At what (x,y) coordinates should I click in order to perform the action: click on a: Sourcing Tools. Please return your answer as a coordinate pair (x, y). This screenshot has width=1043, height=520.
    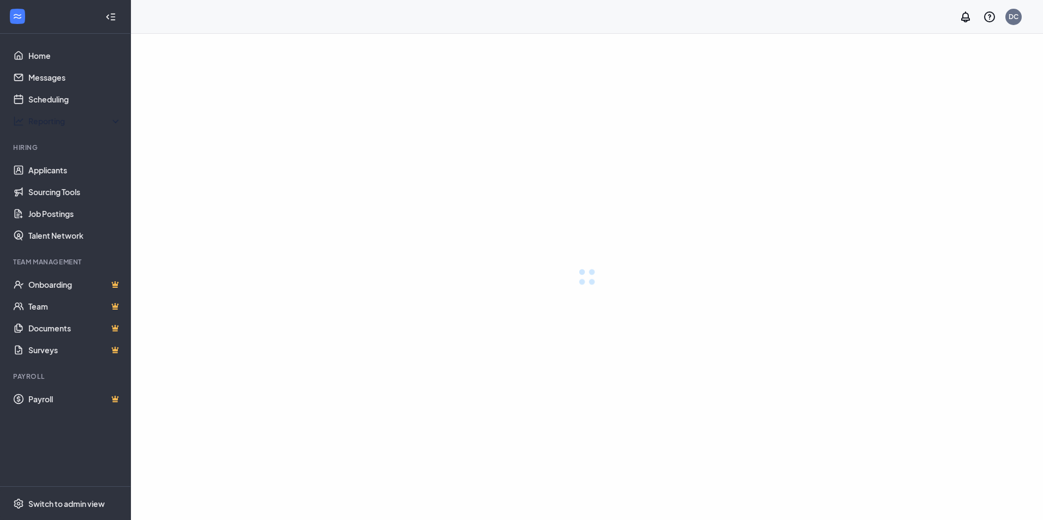
    Looking at the image, I should click on (75, 192).